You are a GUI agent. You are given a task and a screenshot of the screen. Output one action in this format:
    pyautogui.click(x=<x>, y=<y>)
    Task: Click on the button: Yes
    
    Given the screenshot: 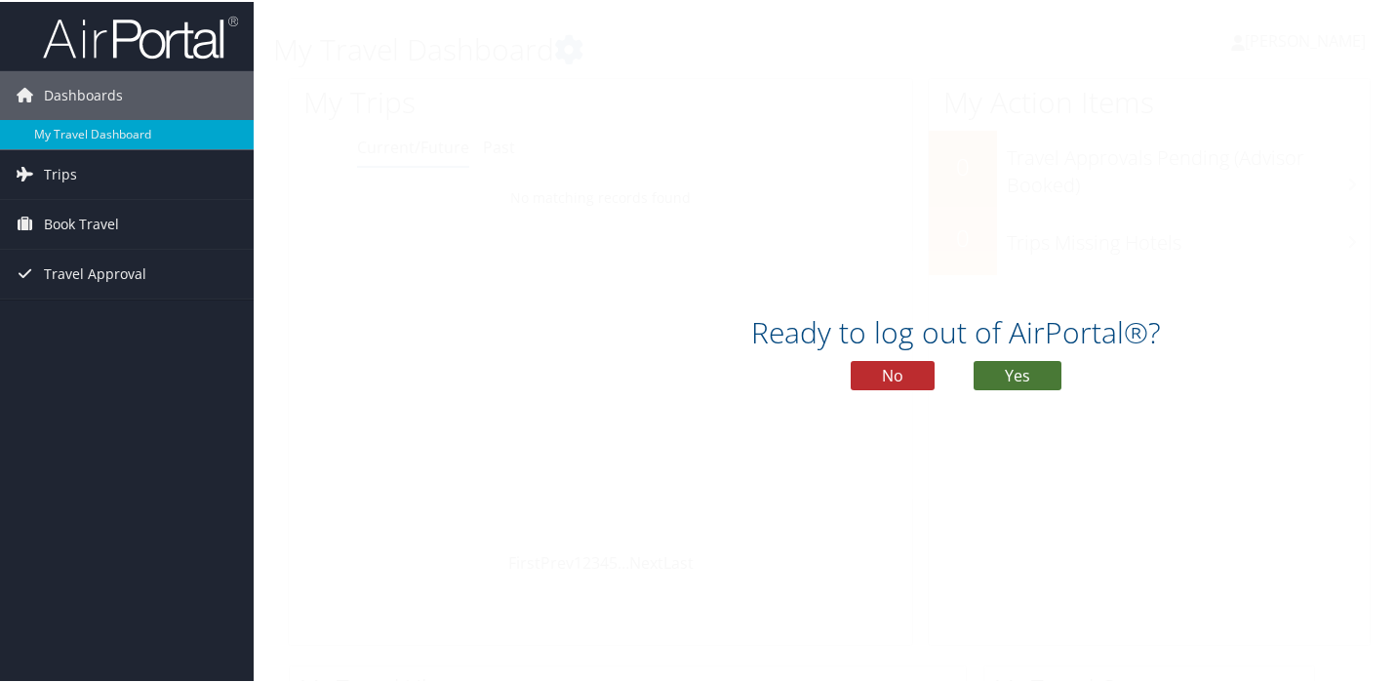 What is the action you would take?
    pyautogui.click(x=1017, y=374)
    